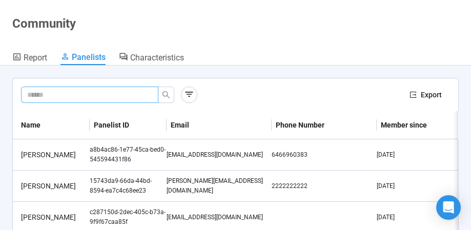 This screenshot has width=471, height=230. Describe the element at coordinates (219, 125) in the screenshot. I see `th: Email` at that location.